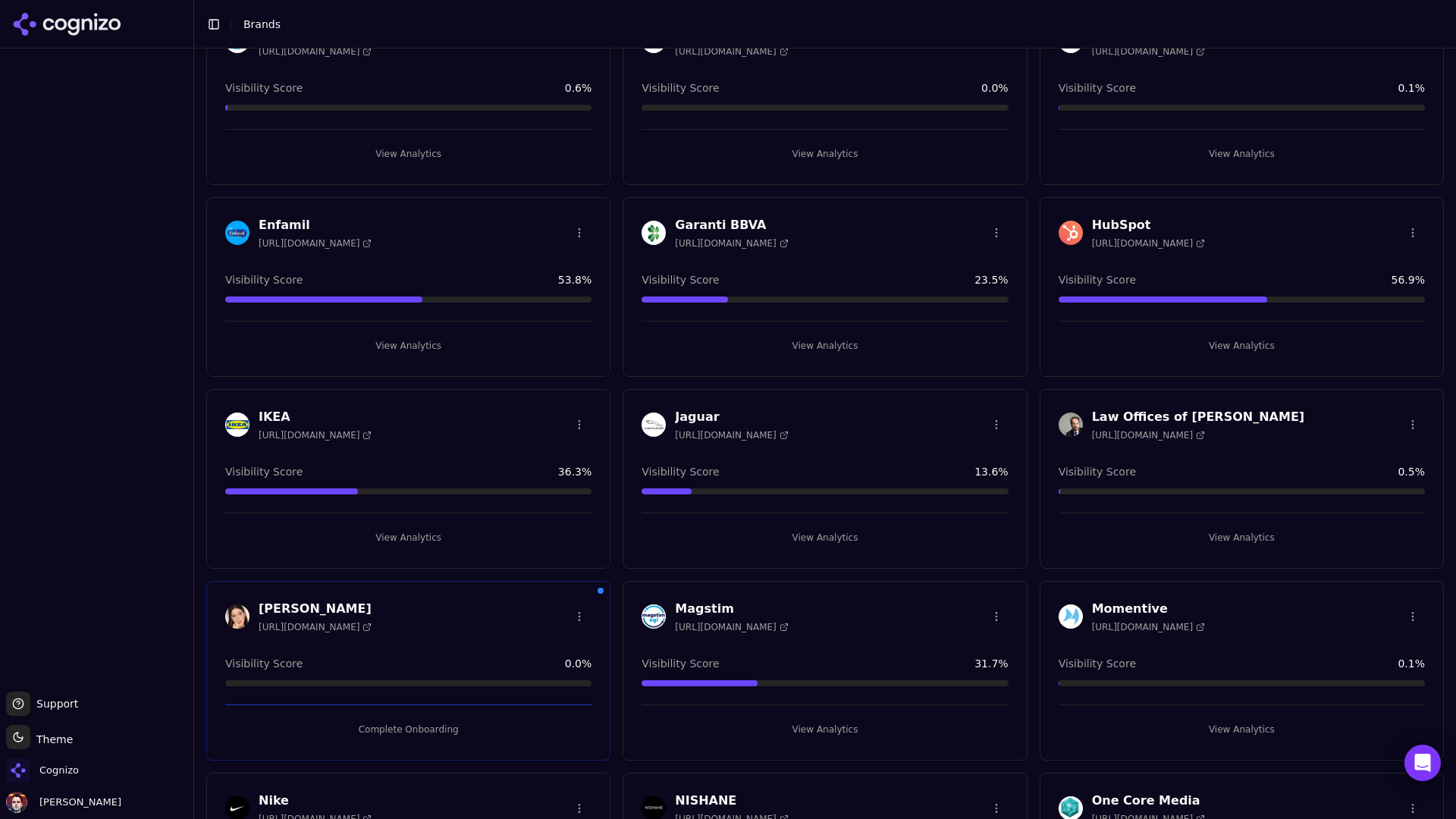  What do you see at coordinates (1148, 800) in the screenshot?
I see `h3: One Core Media` at bounding box center [1148, 800].